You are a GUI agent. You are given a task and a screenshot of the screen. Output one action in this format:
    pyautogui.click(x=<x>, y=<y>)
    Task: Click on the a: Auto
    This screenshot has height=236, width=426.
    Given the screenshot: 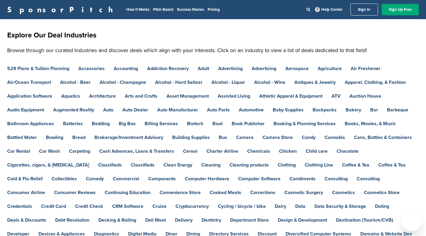 What is the action you would take?
    pyautogui.click(x=108, y=110)
    